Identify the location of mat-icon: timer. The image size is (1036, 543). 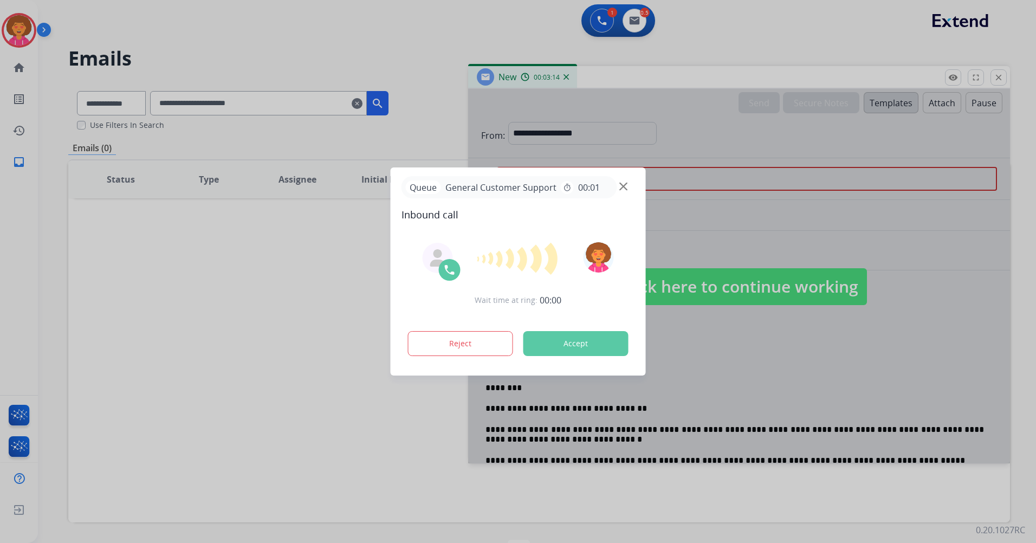
(567, 188).